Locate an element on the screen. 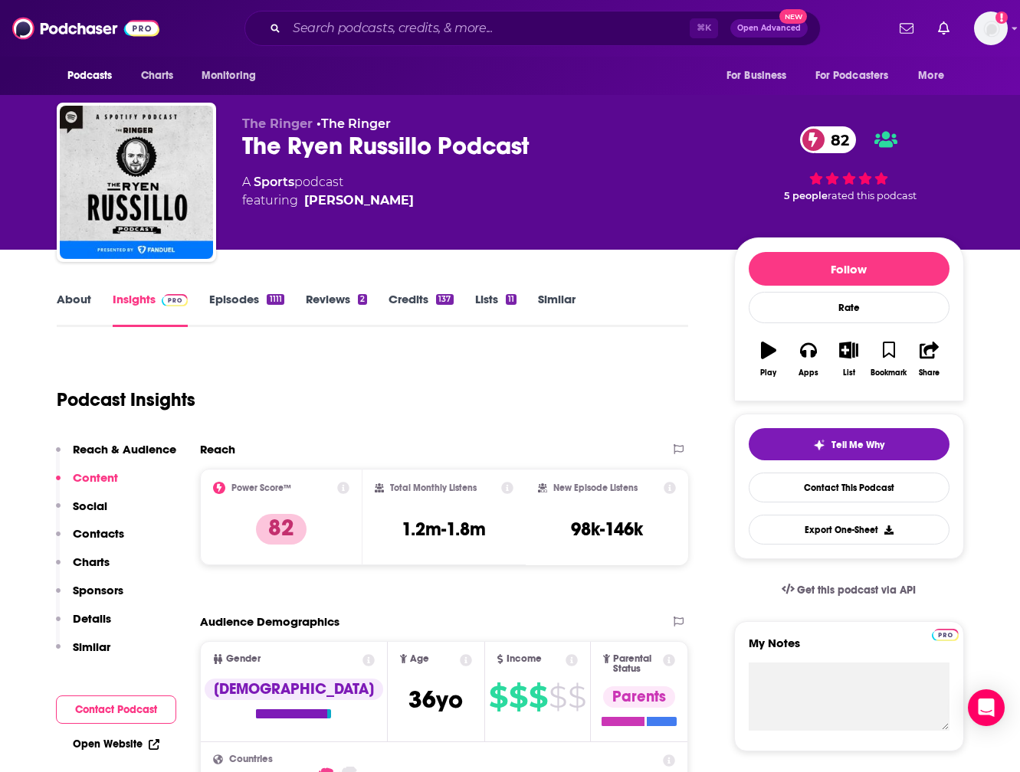 The height and width of the screenshot is (772, 1020). span: Countries is located at coordinates (250, 759).